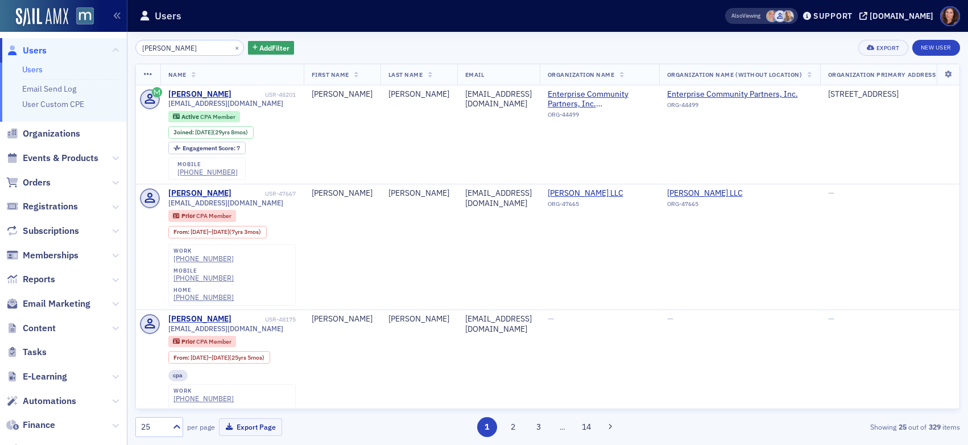 Image resolution: width=968 pixels, height=445 pixels. What do you see at coordinates (45, 376) in the screenshot?
I see `span: E-Learning` at bounding box center [45, 376].